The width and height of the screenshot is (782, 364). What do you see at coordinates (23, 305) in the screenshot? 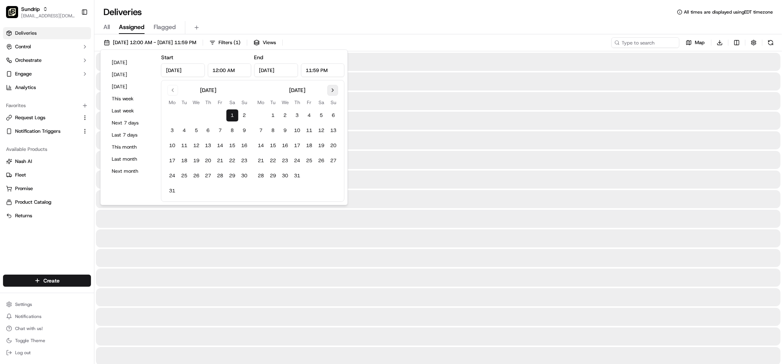
I see `span: Settings` at bounding box center [23, 305].